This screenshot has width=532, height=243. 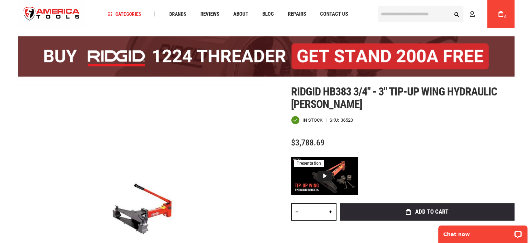 I want to click on span: $3,788.69, so click(x=308, y=143).